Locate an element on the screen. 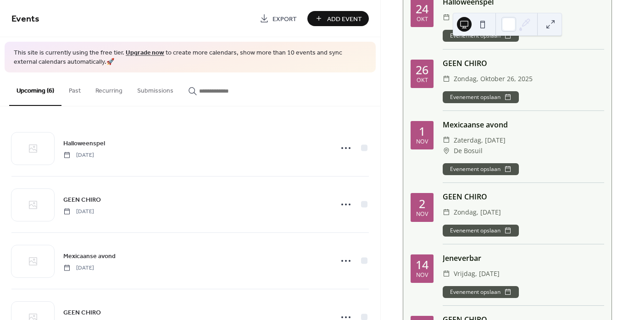 This screenshot has width=634, height=320. span: vrijdag, oktober 24, 2025 is located at coordinates (493, 17).